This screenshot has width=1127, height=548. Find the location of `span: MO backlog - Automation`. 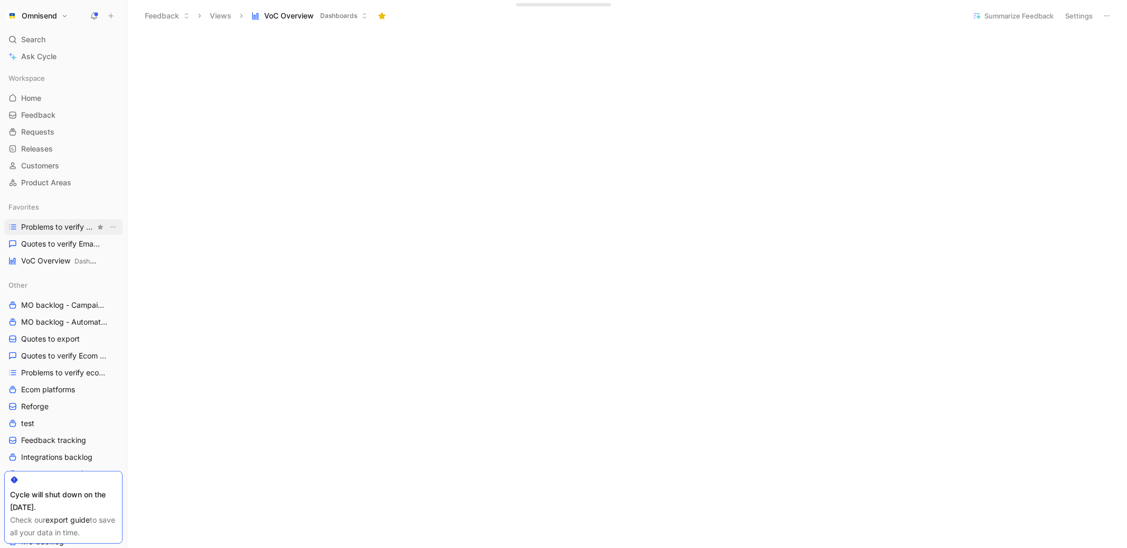

span: MO backlog - Automation is located at coordinates (64, 322).